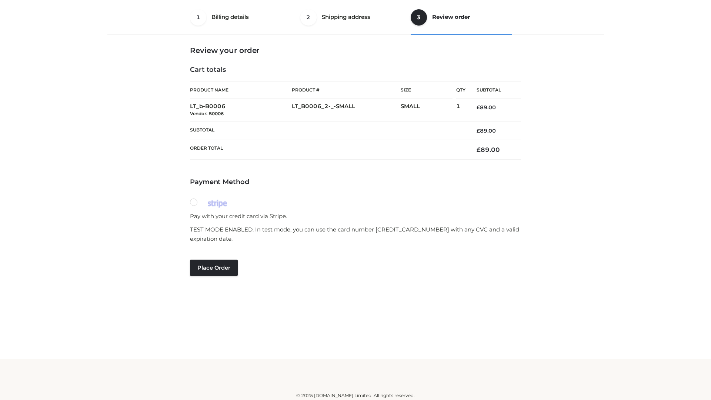 This screenshot has height=400, width=711. What do you see at coordinates (241, 90) in the screenshot?
I see `th: Product Name` at bounding box center [241, 90].